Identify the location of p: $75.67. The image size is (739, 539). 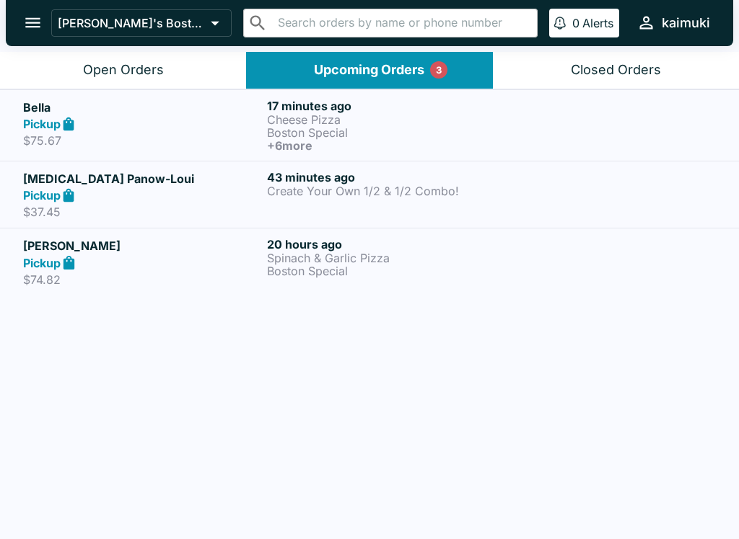
(142, 141).